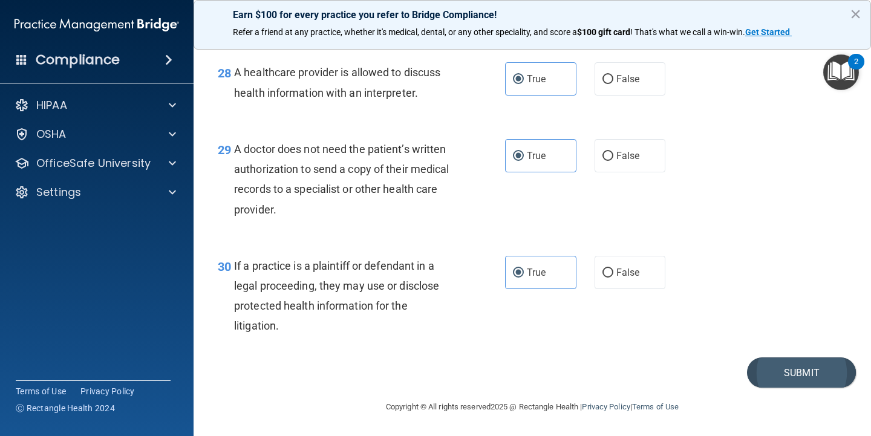 This screenshot has width=871, height=436. Describe the element at coordinates (51, 105) in the screenshot. I see `p: HIPAA` at that location.